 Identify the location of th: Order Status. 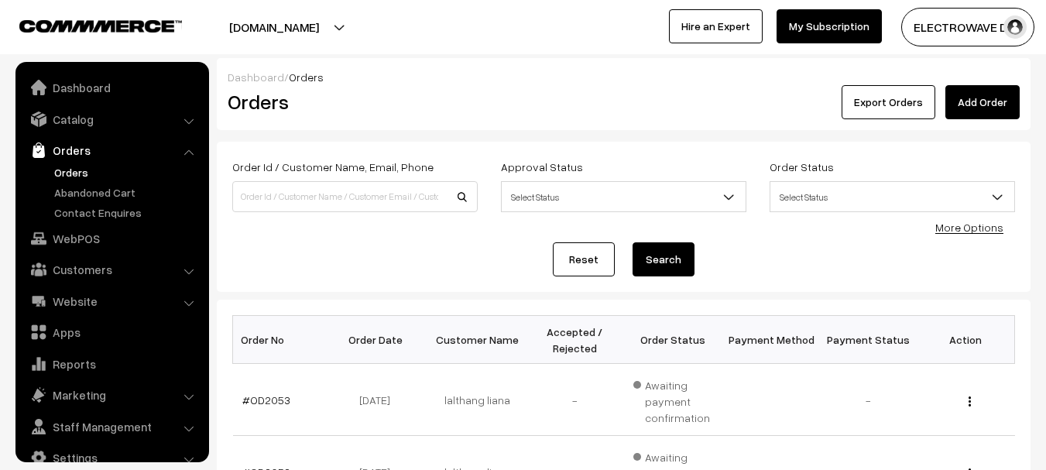
(673, 340).